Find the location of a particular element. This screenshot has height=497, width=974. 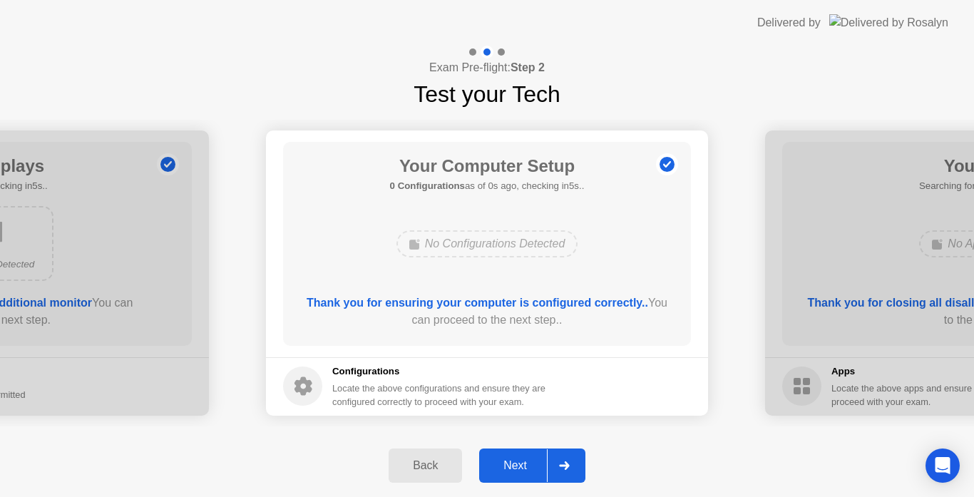

h5: Configurations is located at coordinates (440, 372).